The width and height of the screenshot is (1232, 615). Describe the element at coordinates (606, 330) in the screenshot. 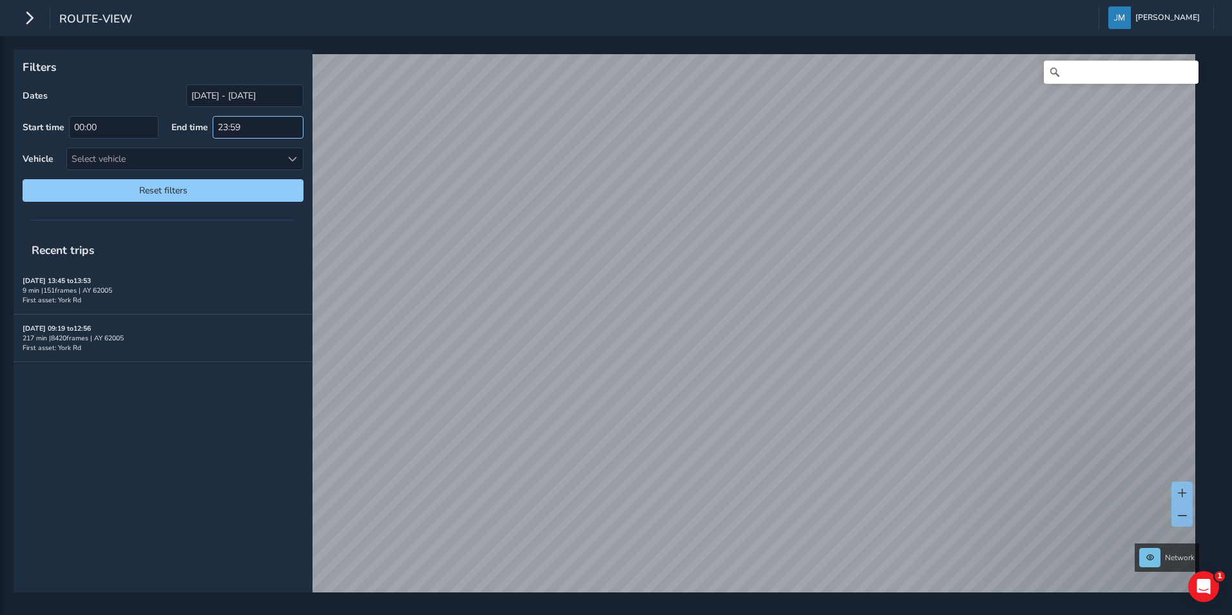

I see `canvas: Map` at that location.